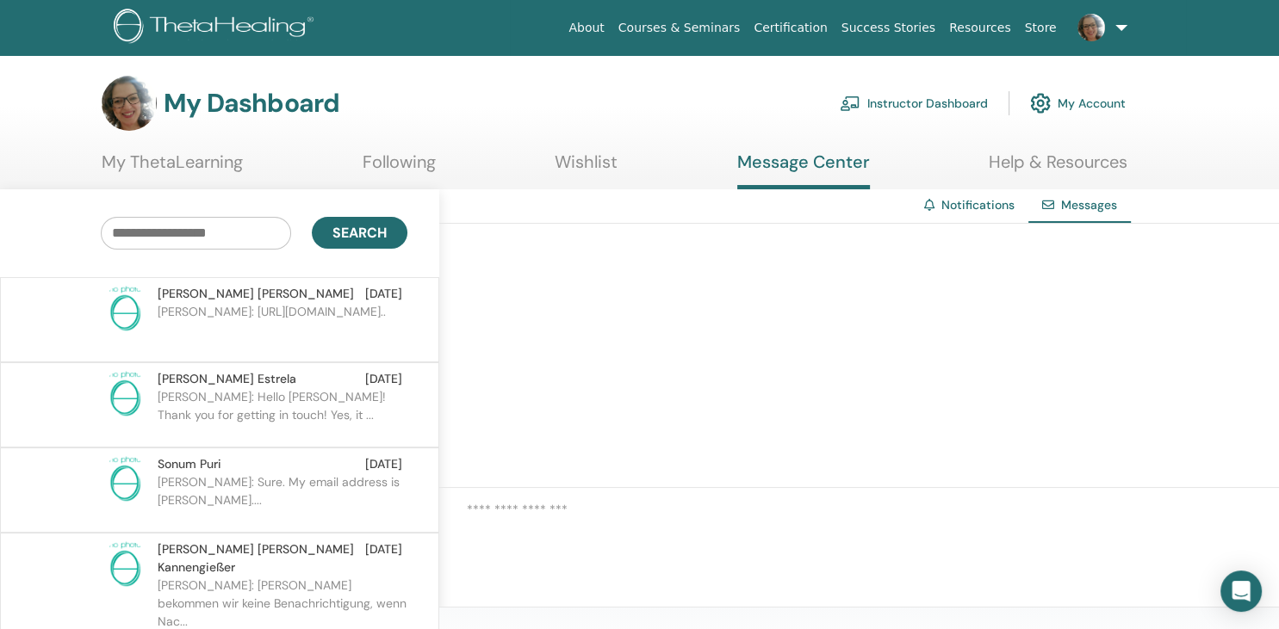 The width and height of the screenshot is (1279, 629). What do you see at coordinates (977, 205) in the screenshot?
I see `a: Notifications` at bounding box center [977, 205].